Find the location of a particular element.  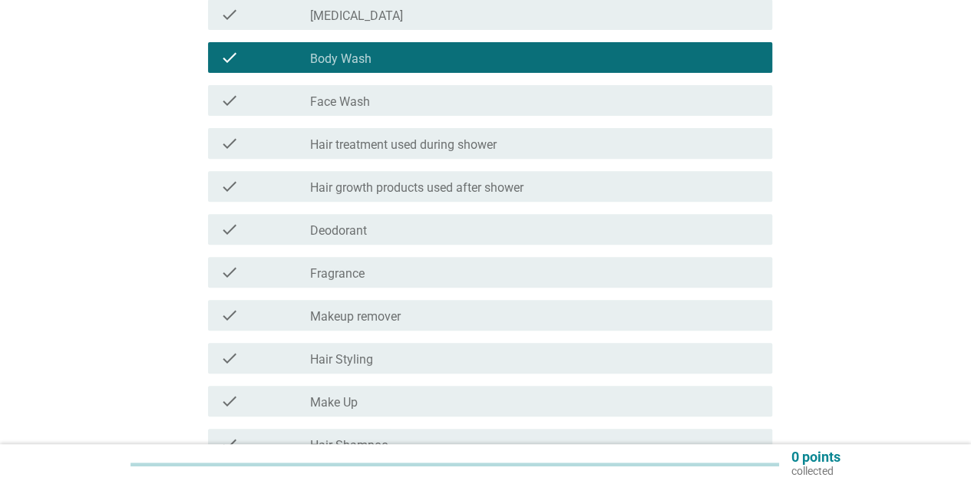

label: Hair growth products used after shower is located at coordinates (417, 188).